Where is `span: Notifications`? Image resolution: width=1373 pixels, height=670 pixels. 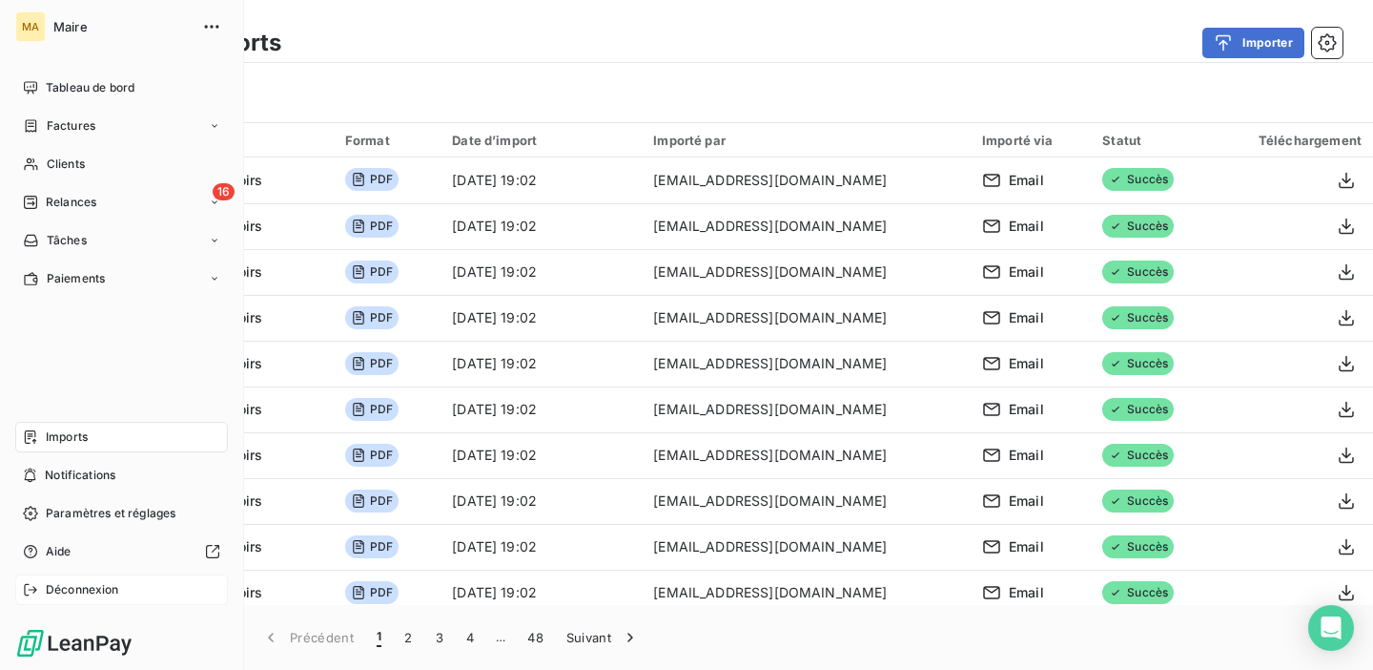 span: Notifications is located at coordinates (80, 475).